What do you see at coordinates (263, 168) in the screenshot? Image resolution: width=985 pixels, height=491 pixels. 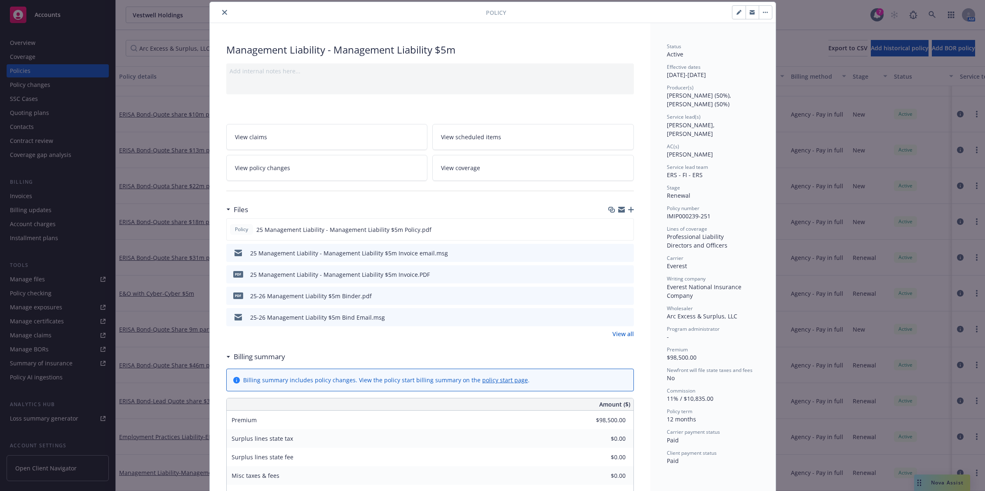 I see `span: View policy changes` at bounding box center [263, 168].